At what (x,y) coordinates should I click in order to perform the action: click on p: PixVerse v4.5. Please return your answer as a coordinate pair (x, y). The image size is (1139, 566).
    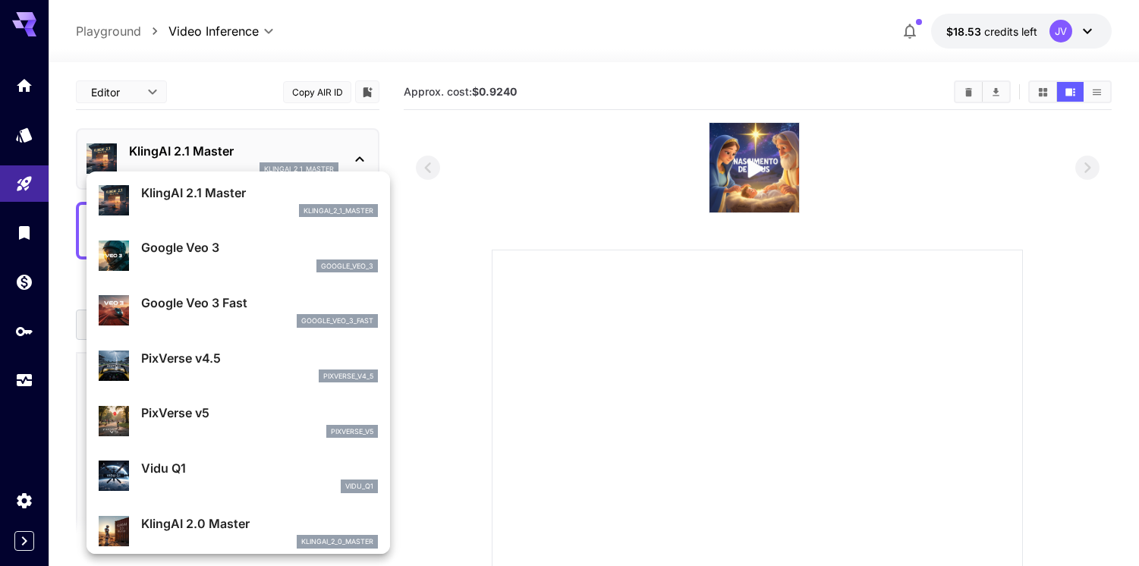
    Looking at the image, I should click on (260, 358).